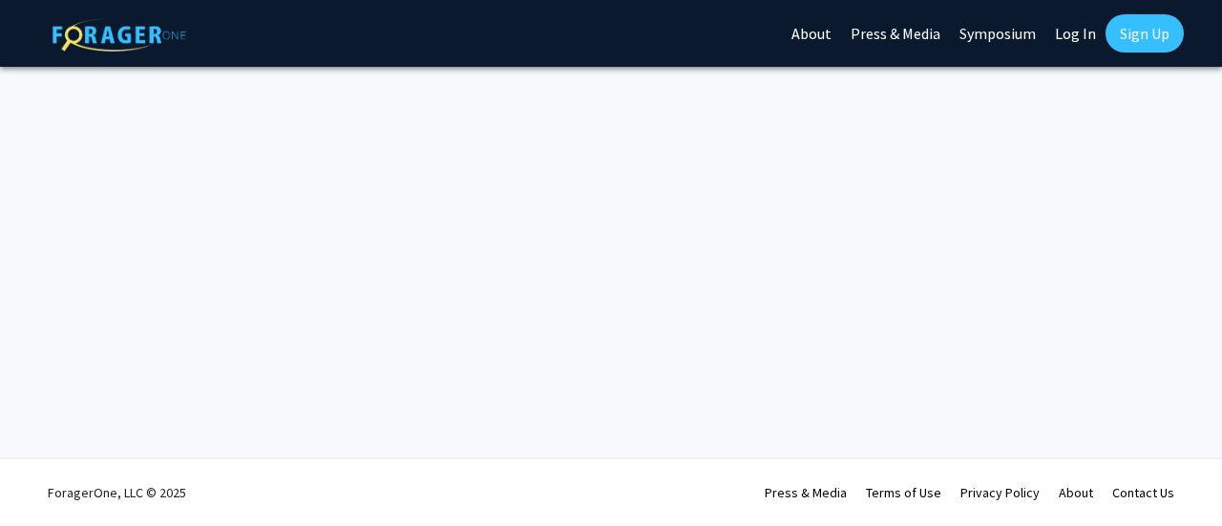 The image size is (1222, 526). I want to click on a: Privacy Policy, so click(999, 493).